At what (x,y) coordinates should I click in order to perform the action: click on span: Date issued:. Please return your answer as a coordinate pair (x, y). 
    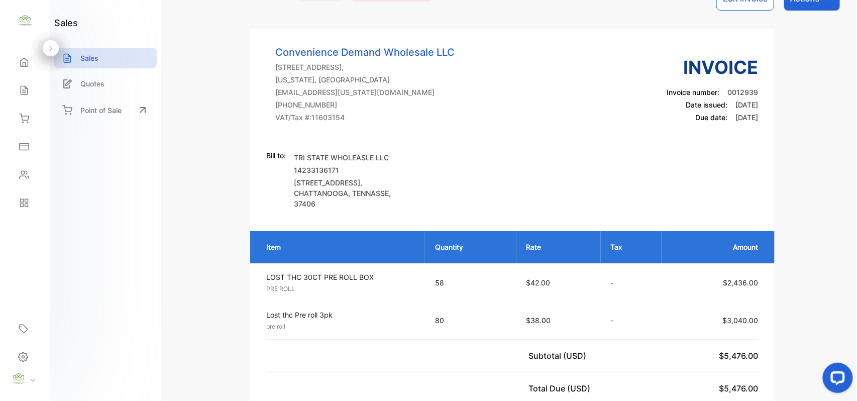
    Looking at the image, I should click on (706, 104).